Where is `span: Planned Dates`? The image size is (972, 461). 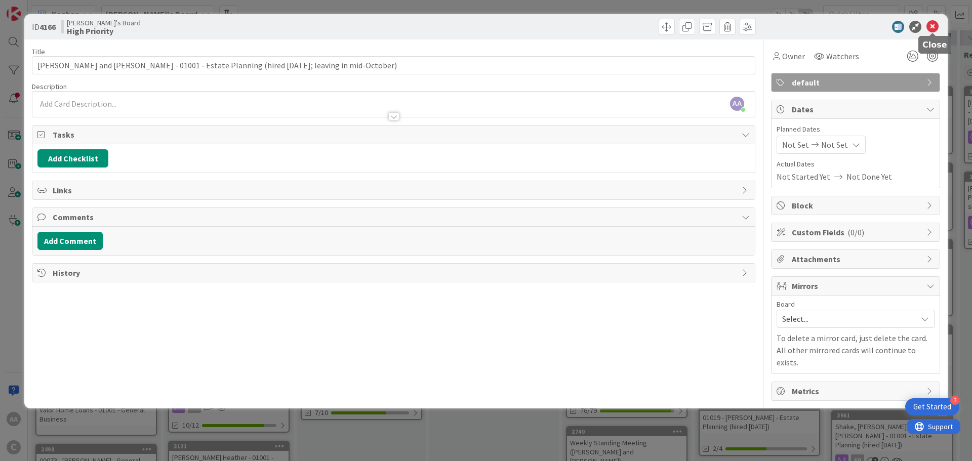 span: Planned Dates is located at coordinates (855, 129).